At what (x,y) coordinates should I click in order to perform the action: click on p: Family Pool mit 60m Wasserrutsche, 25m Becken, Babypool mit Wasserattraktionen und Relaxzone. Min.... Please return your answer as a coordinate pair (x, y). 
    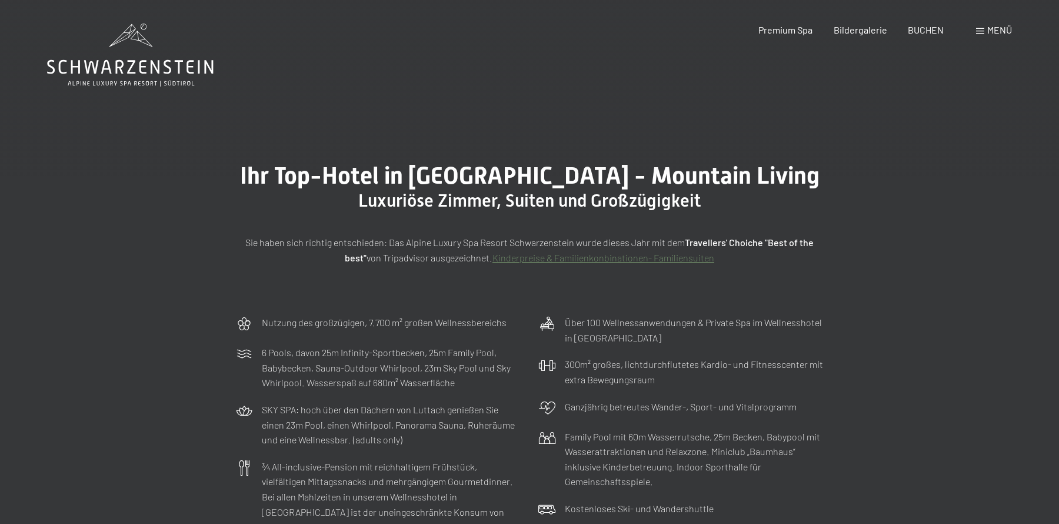
    Looking at the image, I should click on (695, 459).